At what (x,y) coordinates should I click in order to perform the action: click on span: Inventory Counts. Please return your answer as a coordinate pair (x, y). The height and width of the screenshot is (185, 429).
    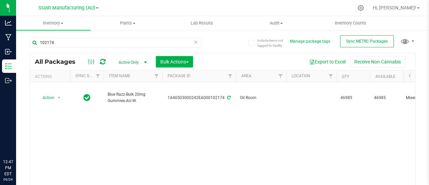
    Looking at the image, I should click on (351, 23).